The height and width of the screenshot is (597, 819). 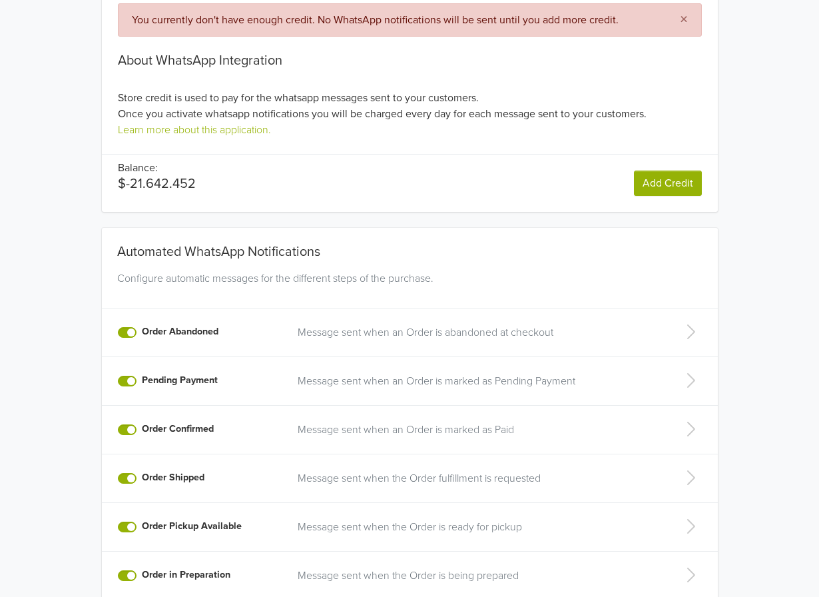 What do you see at coordinates (476, 332) in the screenshot?
I see `a: Message sent when an Order is abandoned at checkout` at bounding box center [476, 332].